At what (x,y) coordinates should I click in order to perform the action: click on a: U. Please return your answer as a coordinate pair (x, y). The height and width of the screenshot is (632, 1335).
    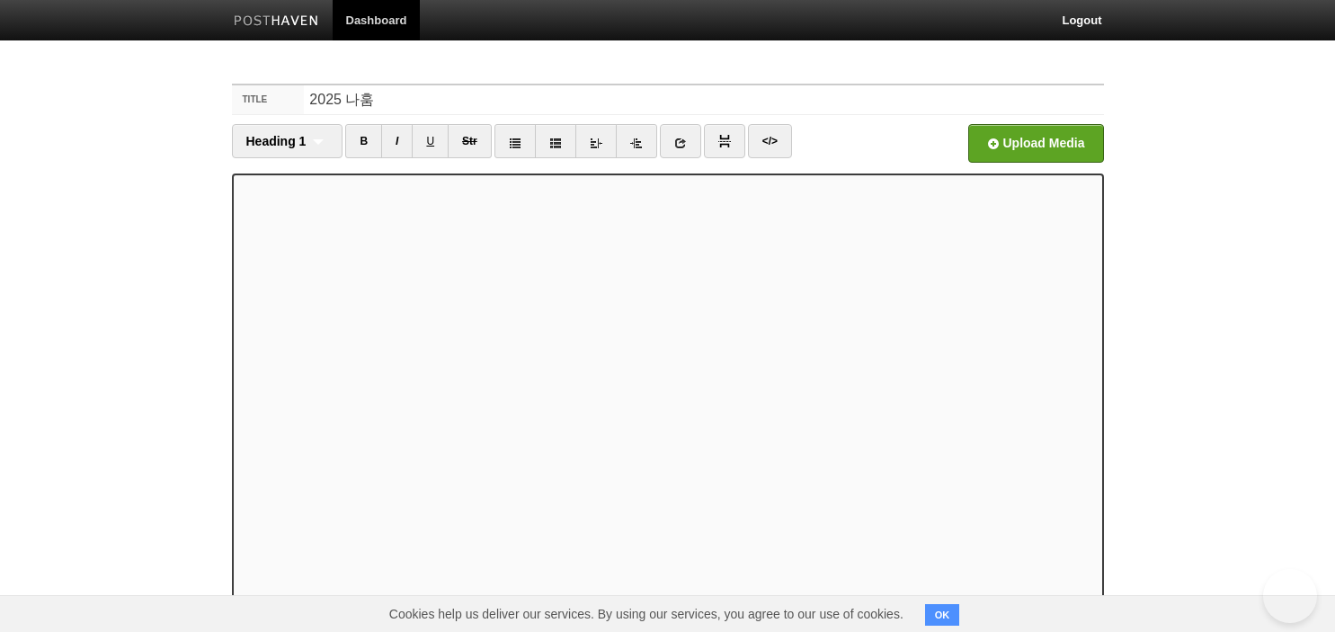
    Looking at the image, I should click on (430, 141).